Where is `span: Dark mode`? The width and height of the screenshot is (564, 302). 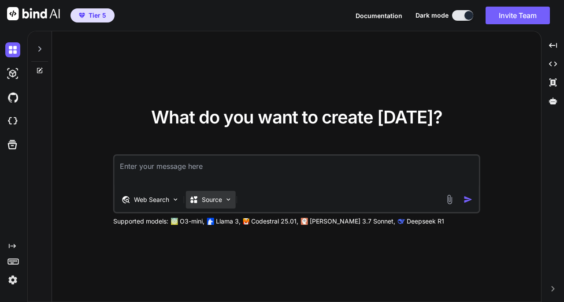 span: Dark mode is located at coordinates (432, 15).